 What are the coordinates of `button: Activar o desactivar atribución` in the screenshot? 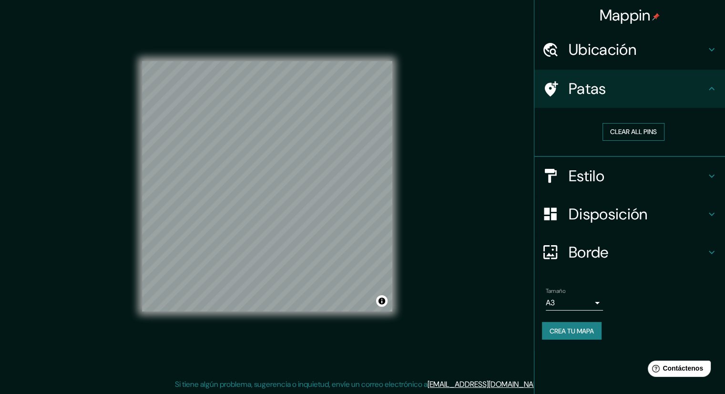 It's located at (382, 301).